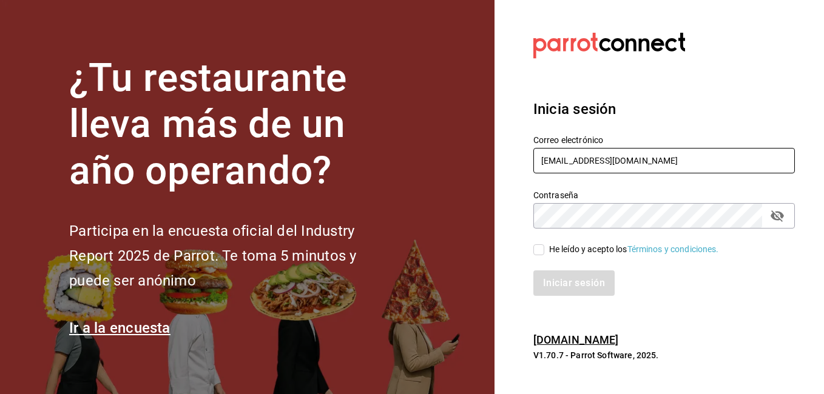  What do you see at coordinates (233, 256) in the screenshot?
I see `h2: Participa en la encuesta oficial del Industry Report 2025 de Parrot. Te toma 5 minutos y puede se...` at bounding box center [233, 256].